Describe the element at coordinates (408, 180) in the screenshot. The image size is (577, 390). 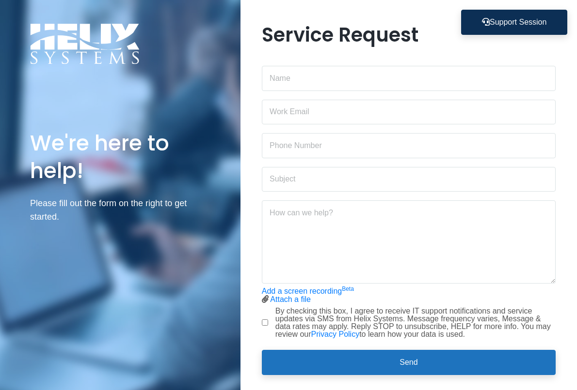
I see `input: Subject` at that location.